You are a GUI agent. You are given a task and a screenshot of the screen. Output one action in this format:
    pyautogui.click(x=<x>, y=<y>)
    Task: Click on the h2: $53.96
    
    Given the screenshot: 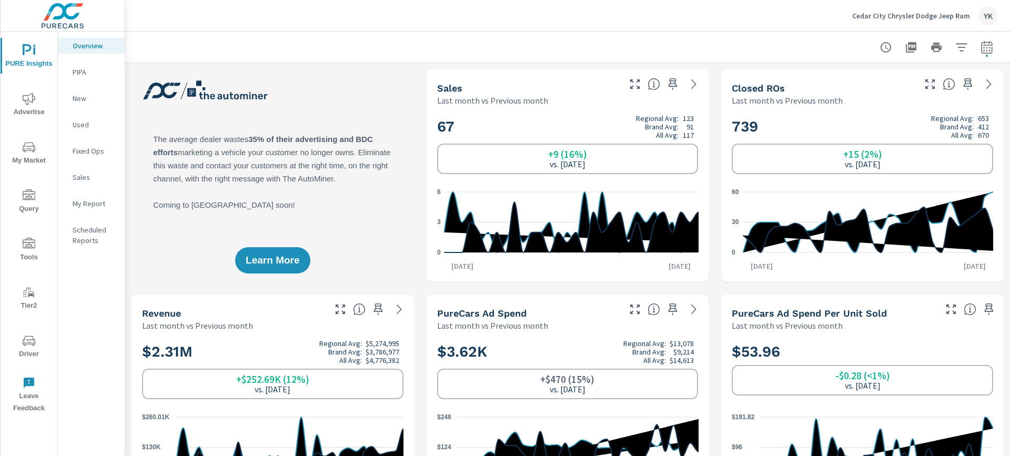 What is the action you would take?
    pyautogui.click(x=862, y=352)
    